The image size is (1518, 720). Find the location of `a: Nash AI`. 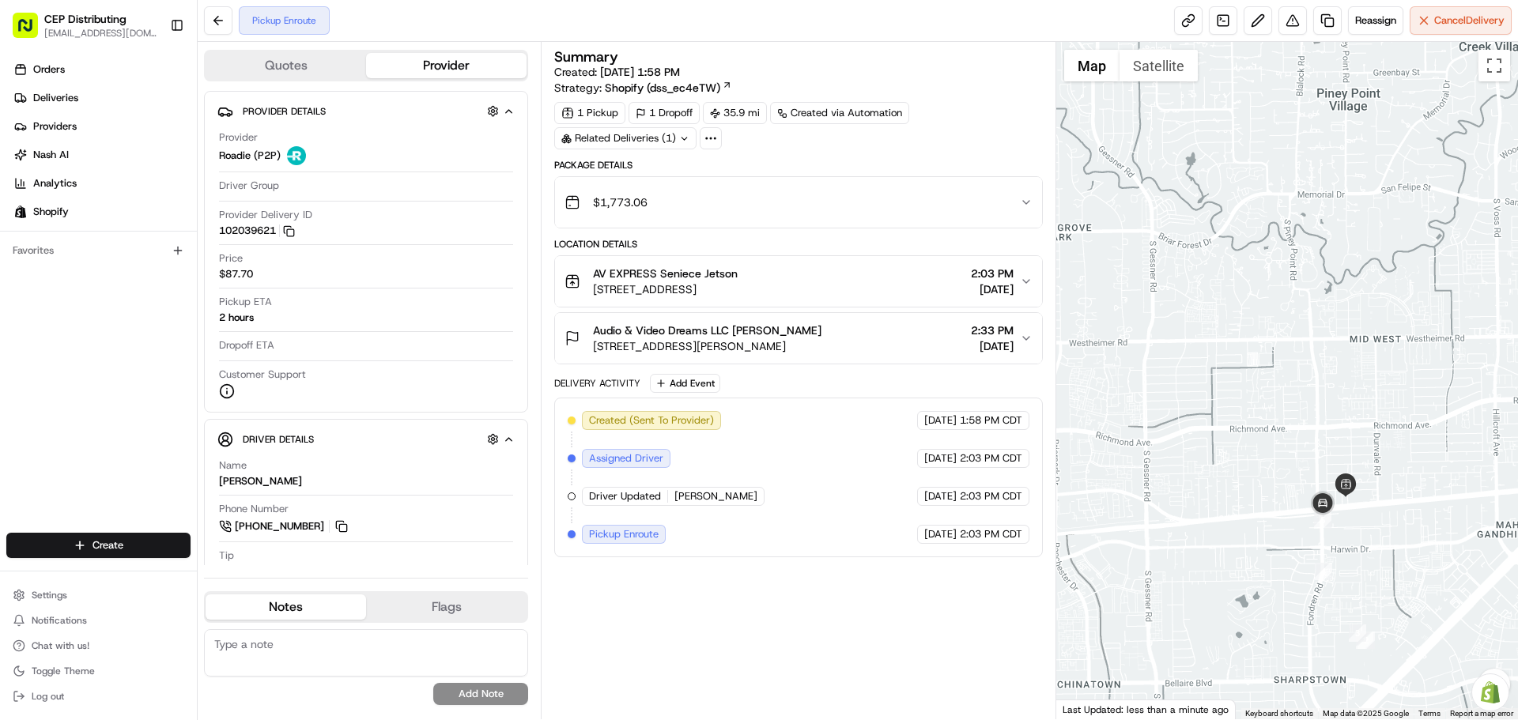

a: Nash AI is located at coordinates (101, 155).